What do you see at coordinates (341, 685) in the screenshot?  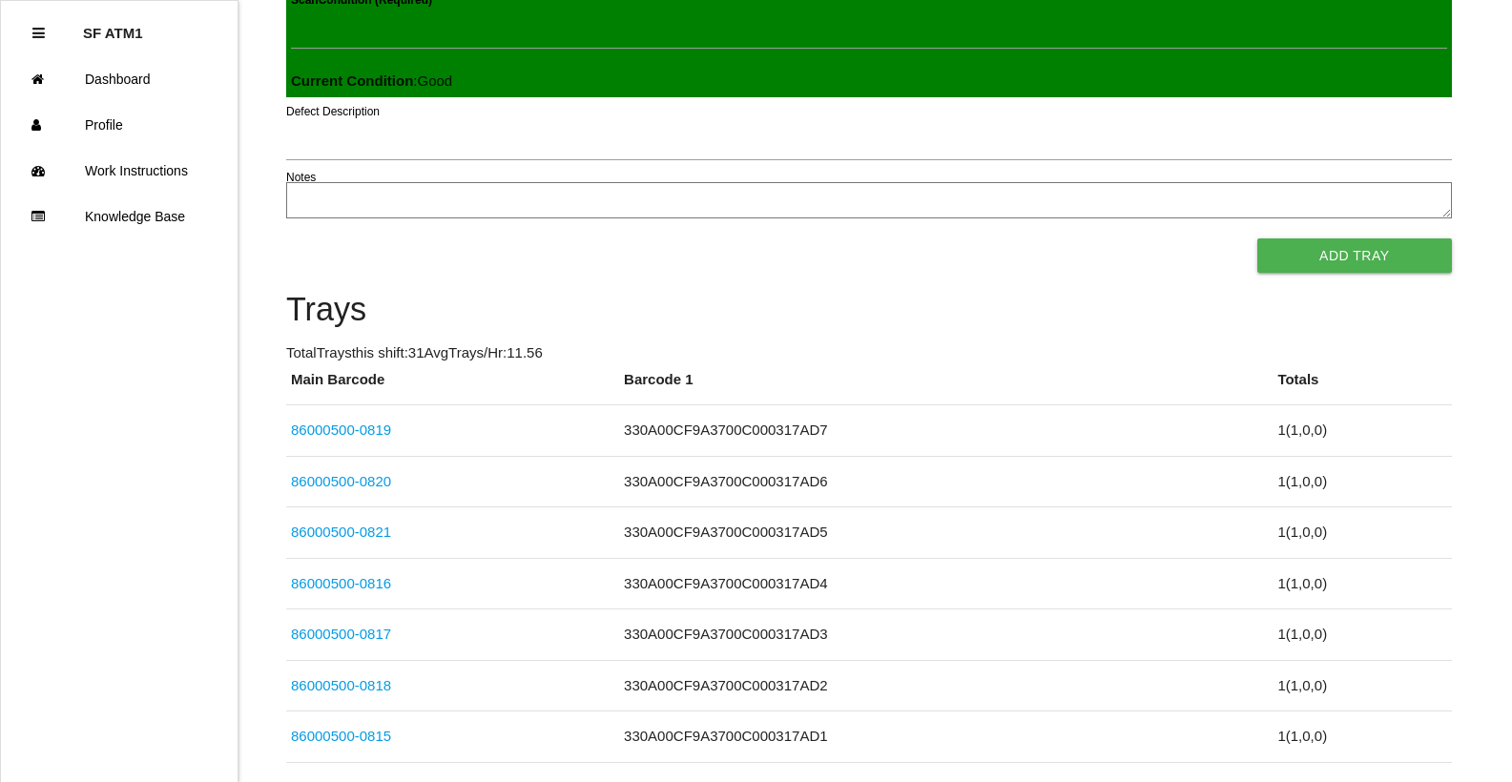 I see `a: 86000500-0818` at bounding box center [341, 685].